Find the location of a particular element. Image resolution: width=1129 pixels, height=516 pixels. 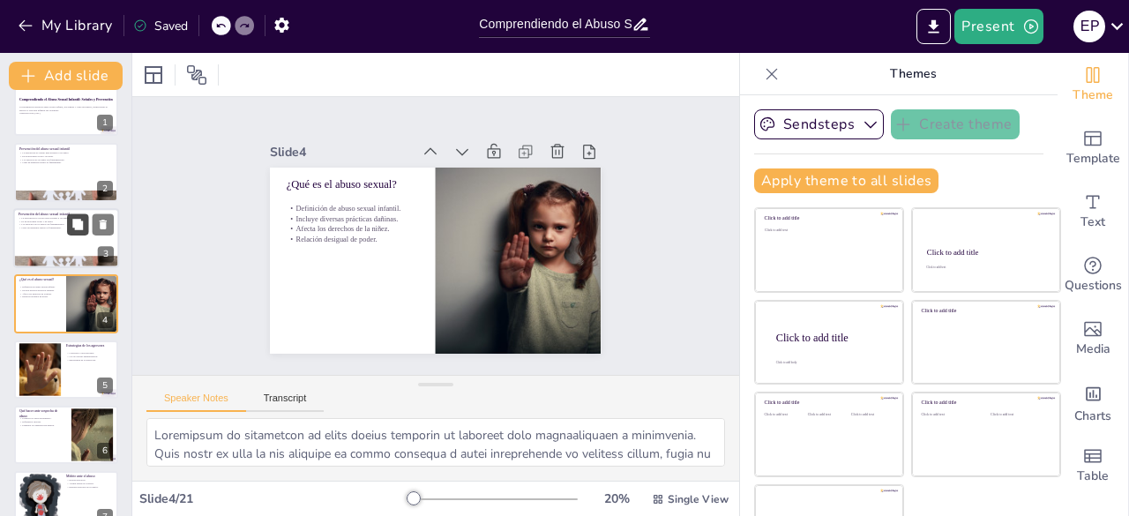

div: Add images, graphics, shapes or video is located at coordinates (1093, 339).